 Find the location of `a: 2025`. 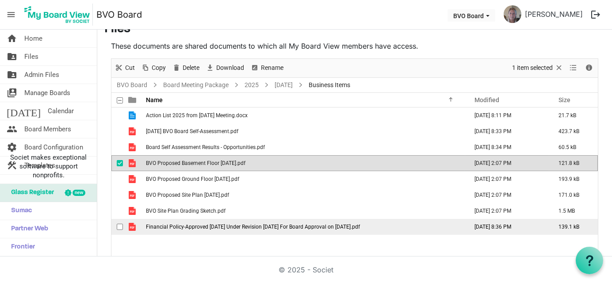

a: 2025 is located at coordinates (251, 85).